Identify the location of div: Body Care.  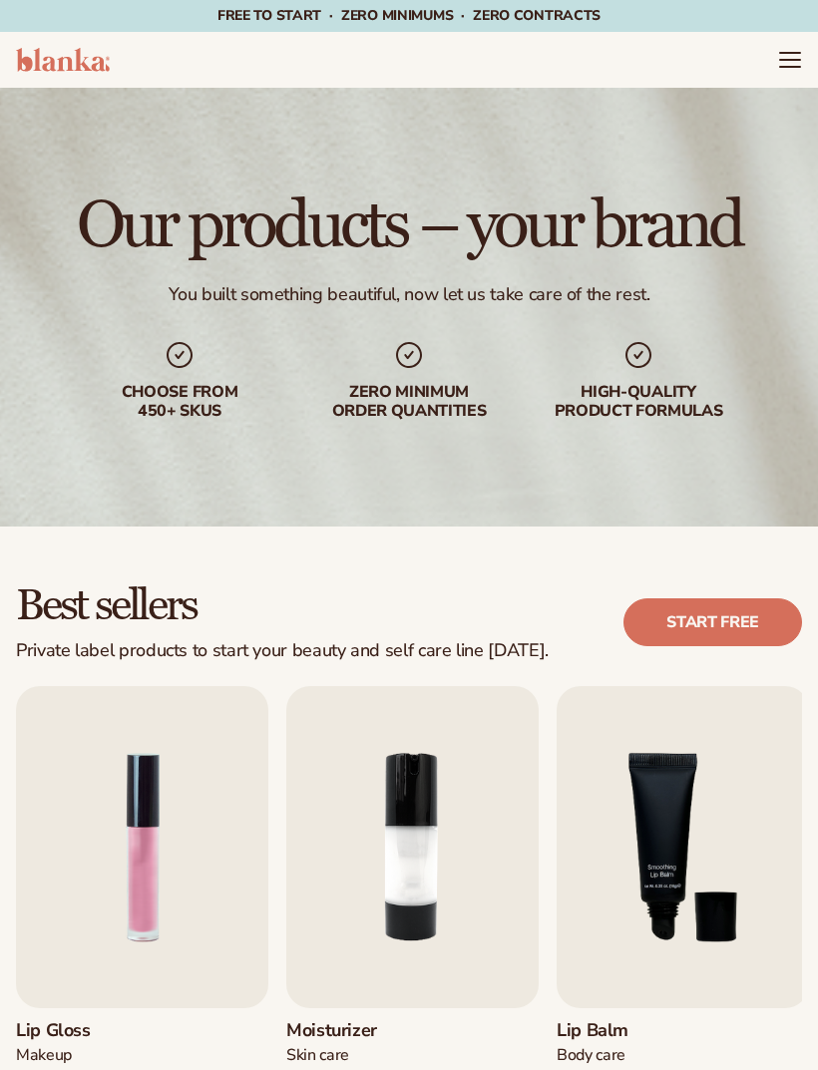
(617, 1055).